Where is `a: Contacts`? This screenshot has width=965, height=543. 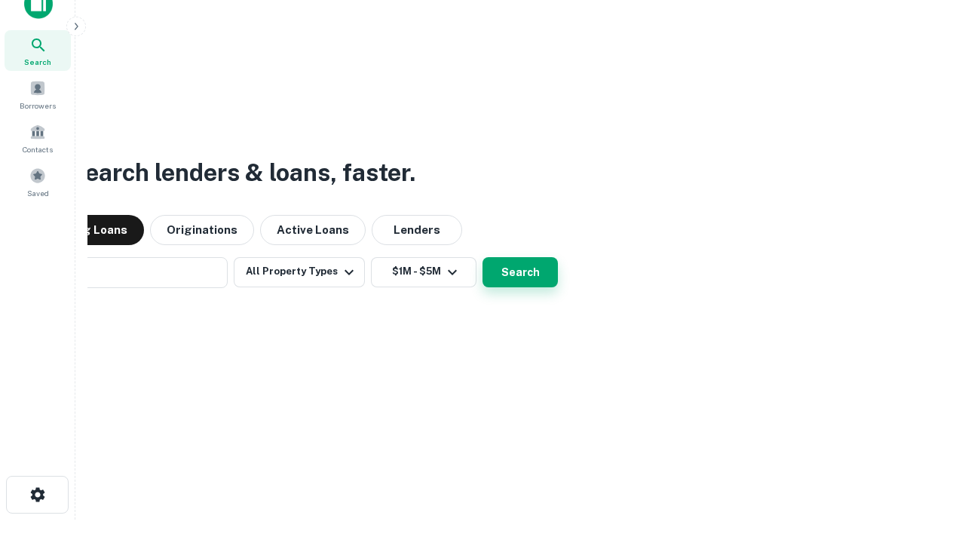
a: Contacts is located at coordinates (38, 138).